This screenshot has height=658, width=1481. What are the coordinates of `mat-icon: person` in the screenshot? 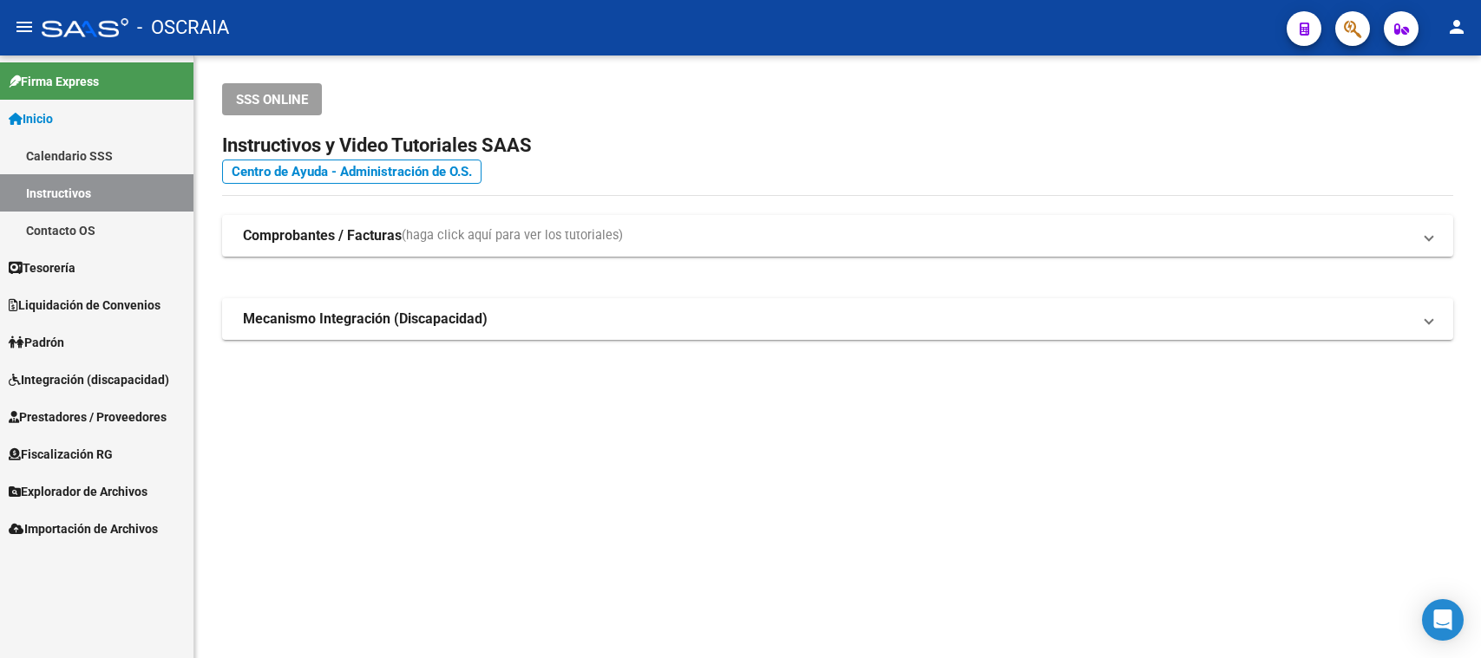 It's located at (1456, 27).